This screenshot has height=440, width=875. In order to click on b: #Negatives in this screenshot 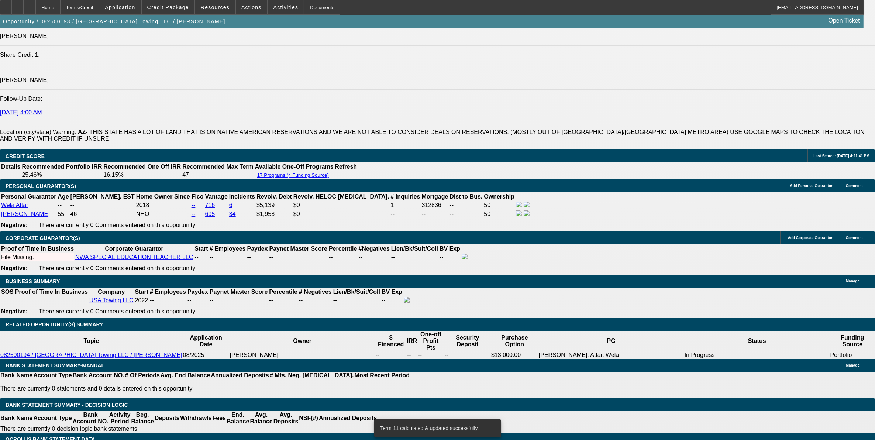, I will do `click(374, 248)`.